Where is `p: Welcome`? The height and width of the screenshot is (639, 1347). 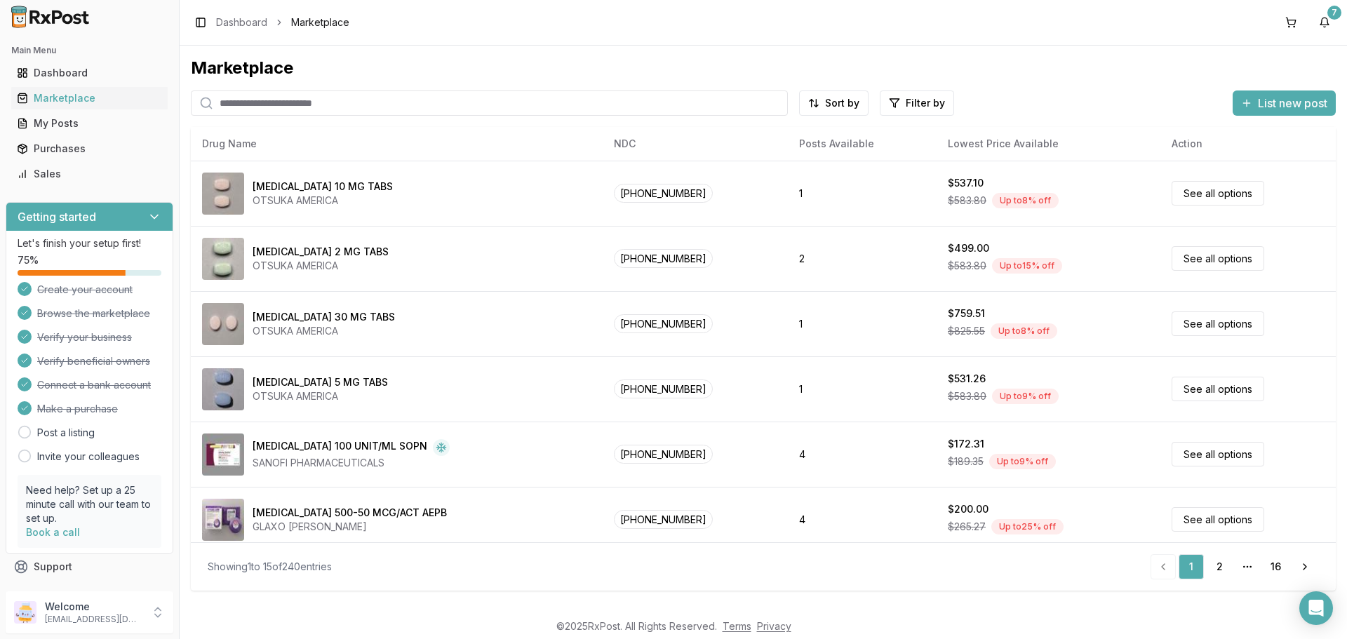
p: Welcome is located at coordinates (93, 607).